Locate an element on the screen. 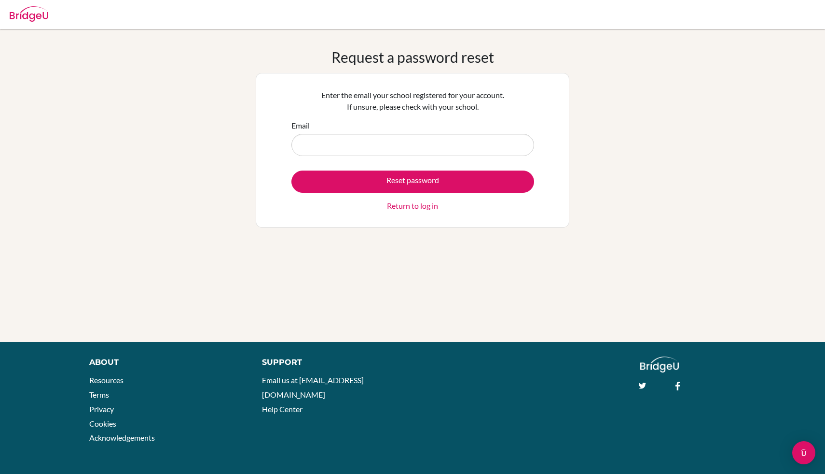 Image resolution: width=825 pixels, height=474 pixels. div: Open Intercom Messenger is located at coordinates (804, 452).